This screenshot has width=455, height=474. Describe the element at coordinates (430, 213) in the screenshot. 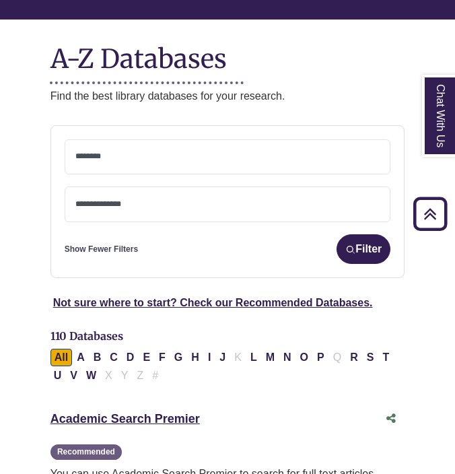

I see `a: Back to Top` at that location.